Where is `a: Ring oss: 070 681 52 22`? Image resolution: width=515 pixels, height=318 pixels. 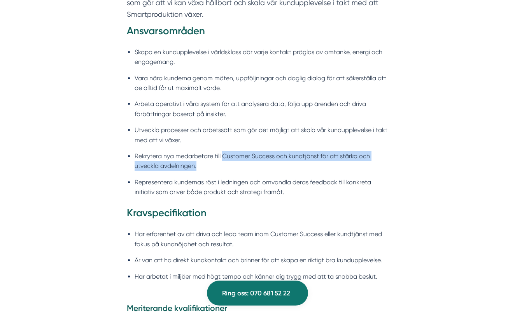
a: Ring oss: 070 681 52 22 is located at coordinates (258, 293).